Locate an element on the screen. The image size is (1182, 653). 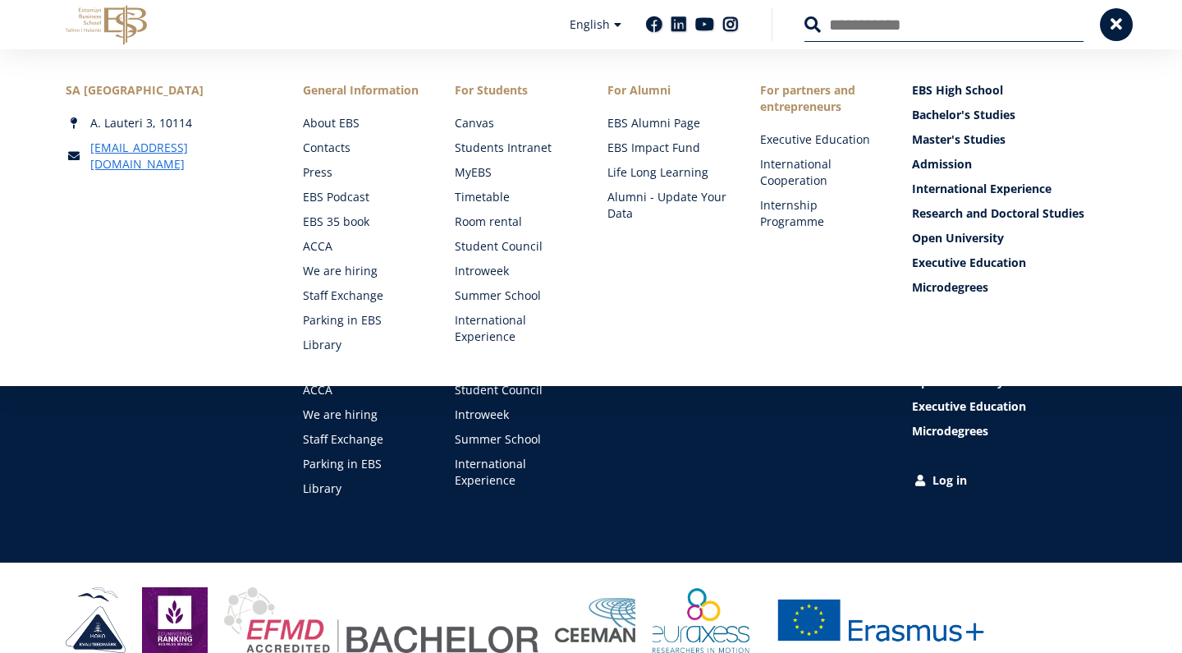
a: Master's Studies is located at coordinates (1014, 140).